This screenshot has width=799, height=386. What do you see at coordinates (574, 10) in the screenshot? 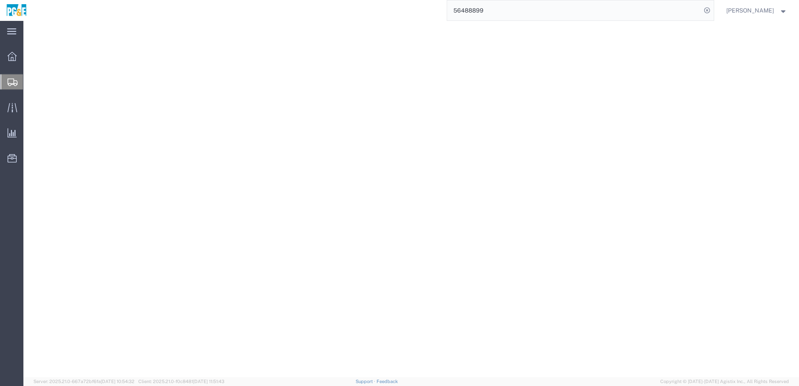
I see `input: Search for shipment number, reference number` at bounding box center [574, 10].